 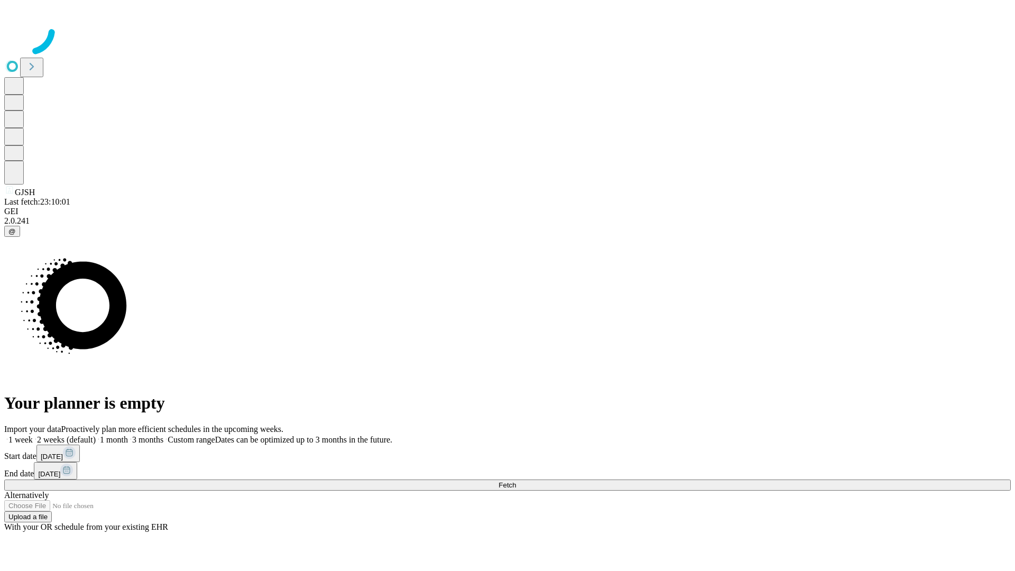 I want to click on button: Fetch, so click(x=508, y=485).